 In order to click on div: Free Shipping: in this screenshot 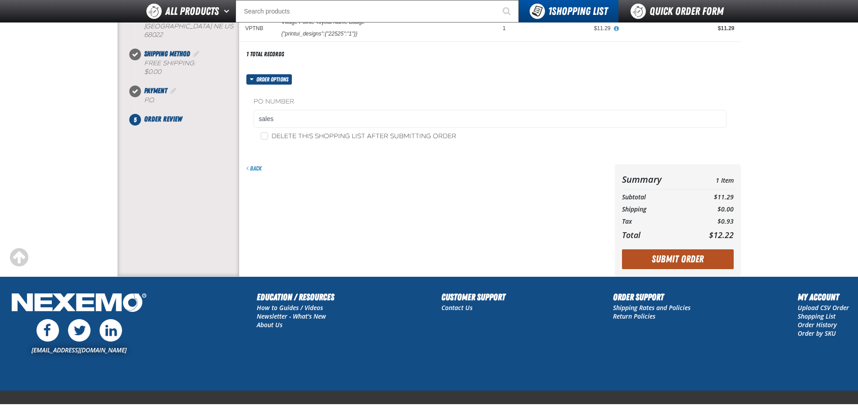, I will do `click(191, 68)`.